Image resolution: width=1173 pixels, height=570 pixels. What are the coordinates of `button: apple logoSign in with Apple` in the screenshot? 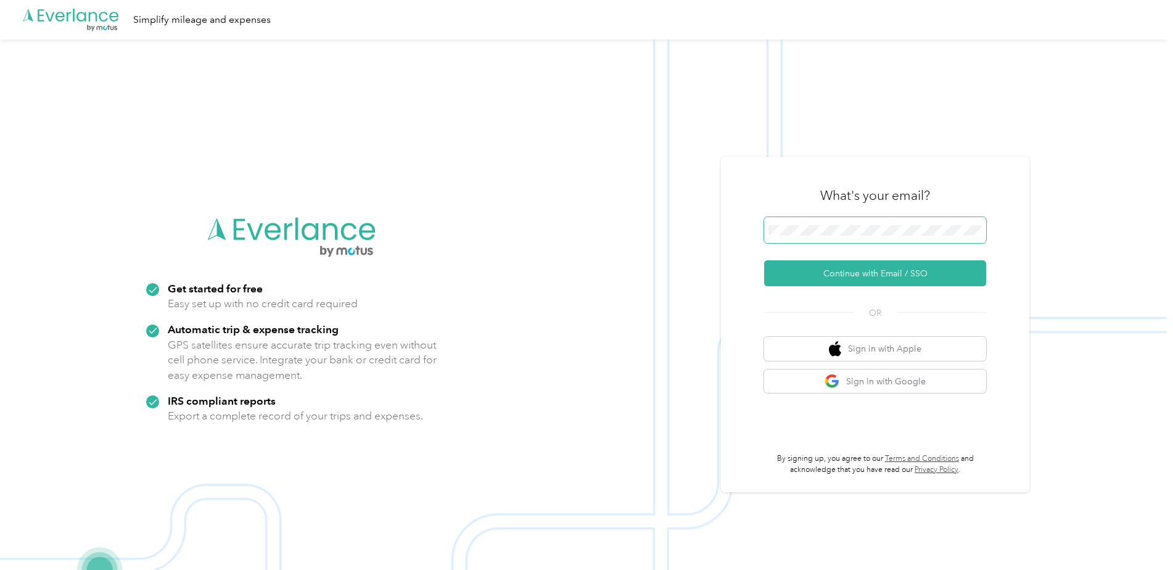 It's located at (875, 349).